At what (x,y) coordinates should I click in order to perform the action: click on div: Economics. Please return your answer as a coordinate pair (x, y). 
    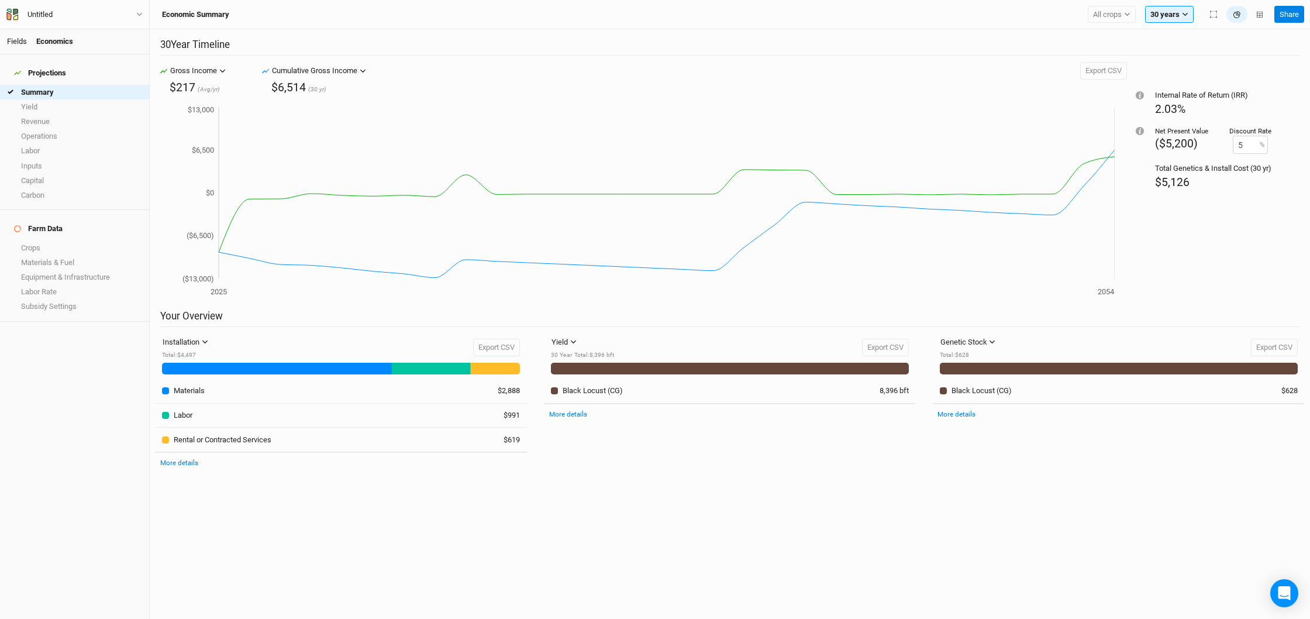
    Looking at the image, I should click on (54, 42).